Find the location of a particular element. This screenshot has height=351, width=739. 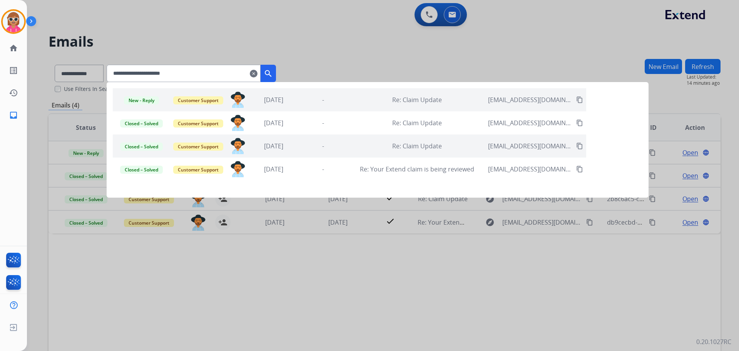

mat-icon: history is located at coordinates (13, 93).